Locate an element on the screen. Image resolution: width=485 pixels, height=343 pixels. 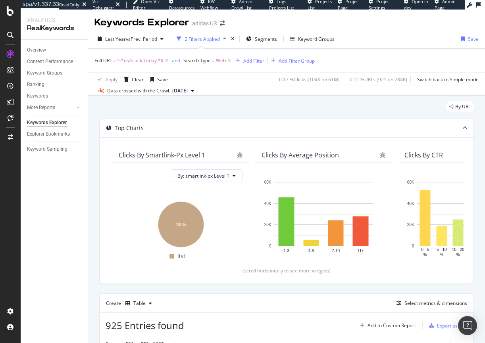
div: RealKeywords is located at coordinates (54, 28).